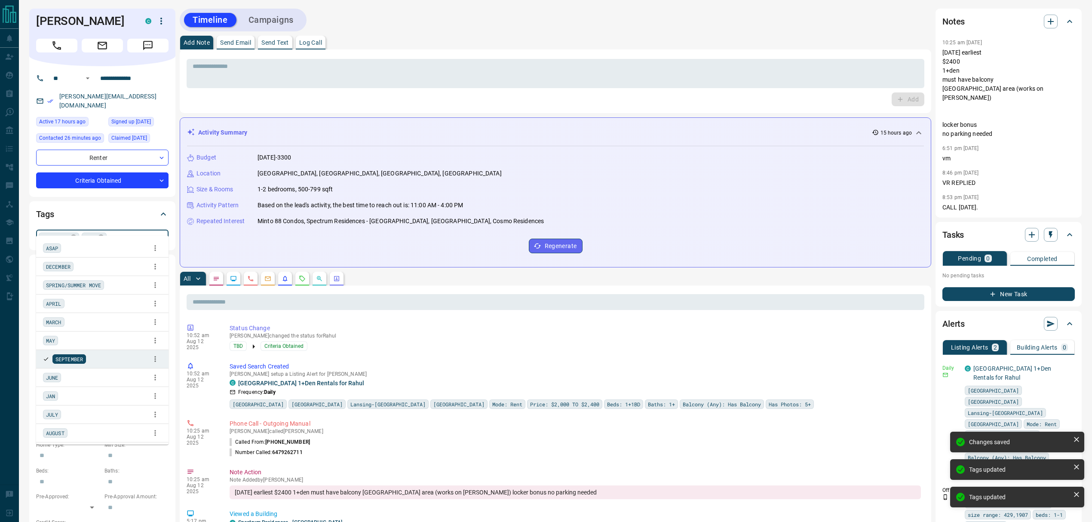  What do you see at coordinates (268, 279) in the screenshot?
I see `svg: Emails` at bounding box center [268, 279].